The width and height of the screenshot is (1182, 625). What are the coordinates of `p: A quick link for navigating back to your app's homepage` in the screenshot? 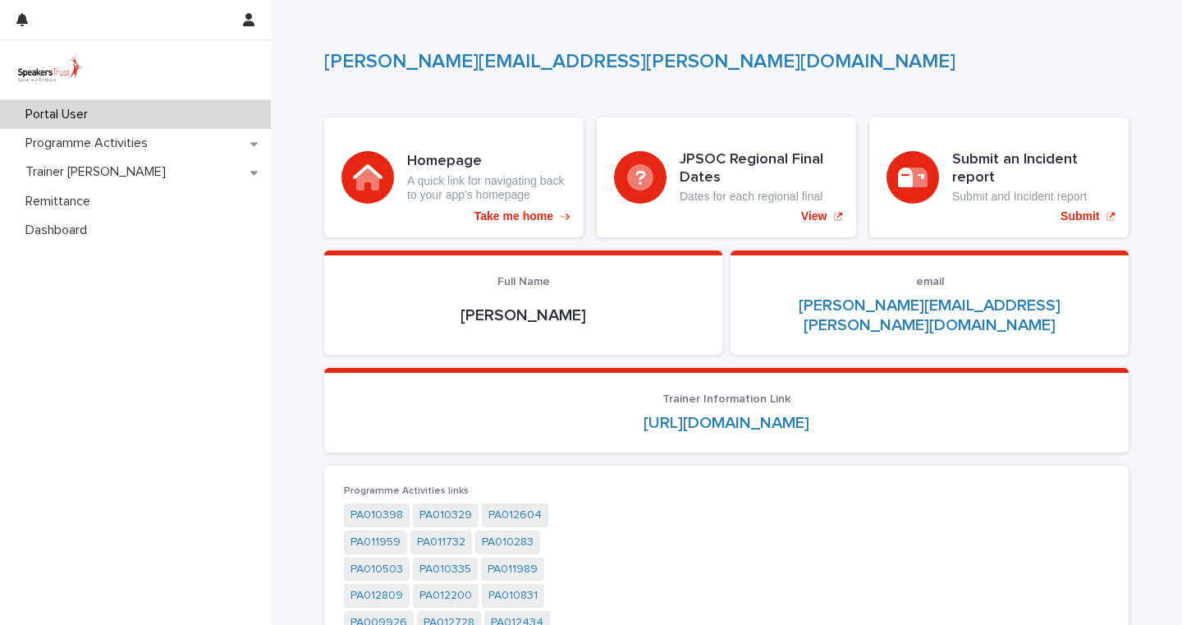 It's located at (487, 188).